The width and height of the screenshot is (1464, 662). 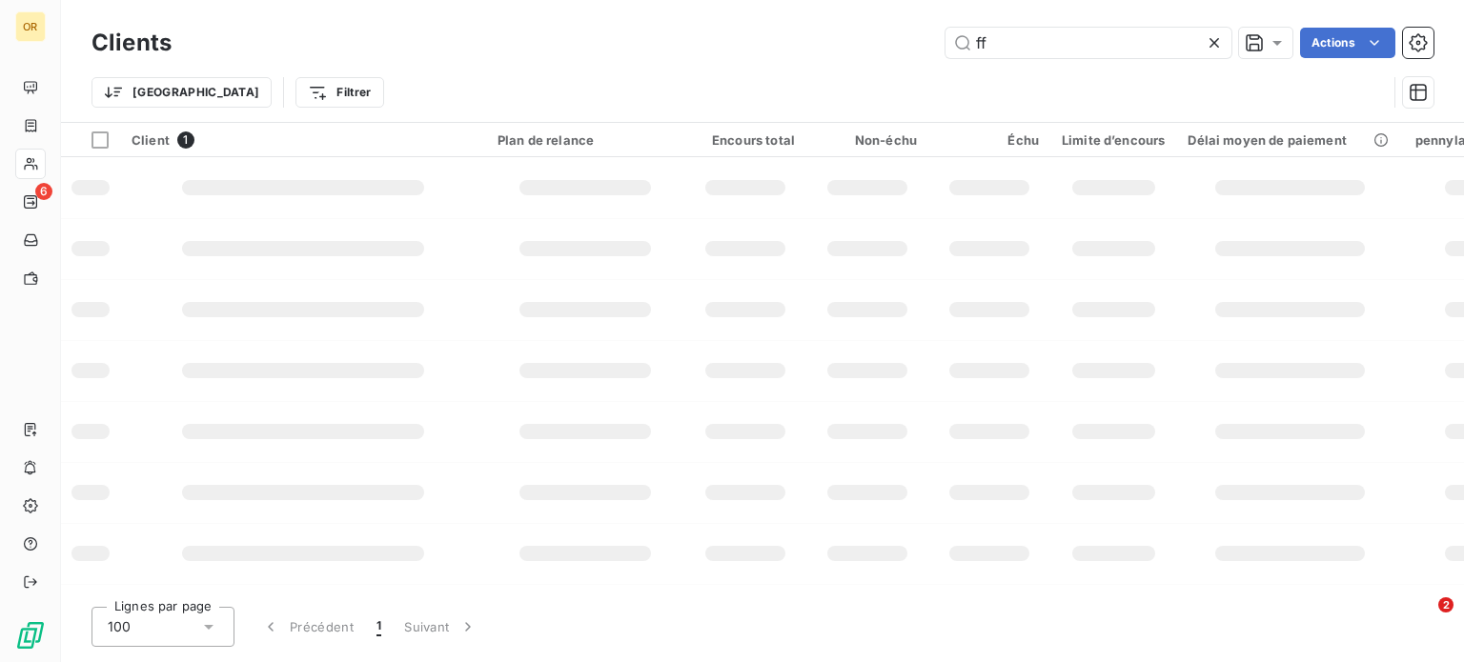 What do you see at coordinates (378, 627) in the screenshot?
I see `button: 1` at bounding box center [378, 627].